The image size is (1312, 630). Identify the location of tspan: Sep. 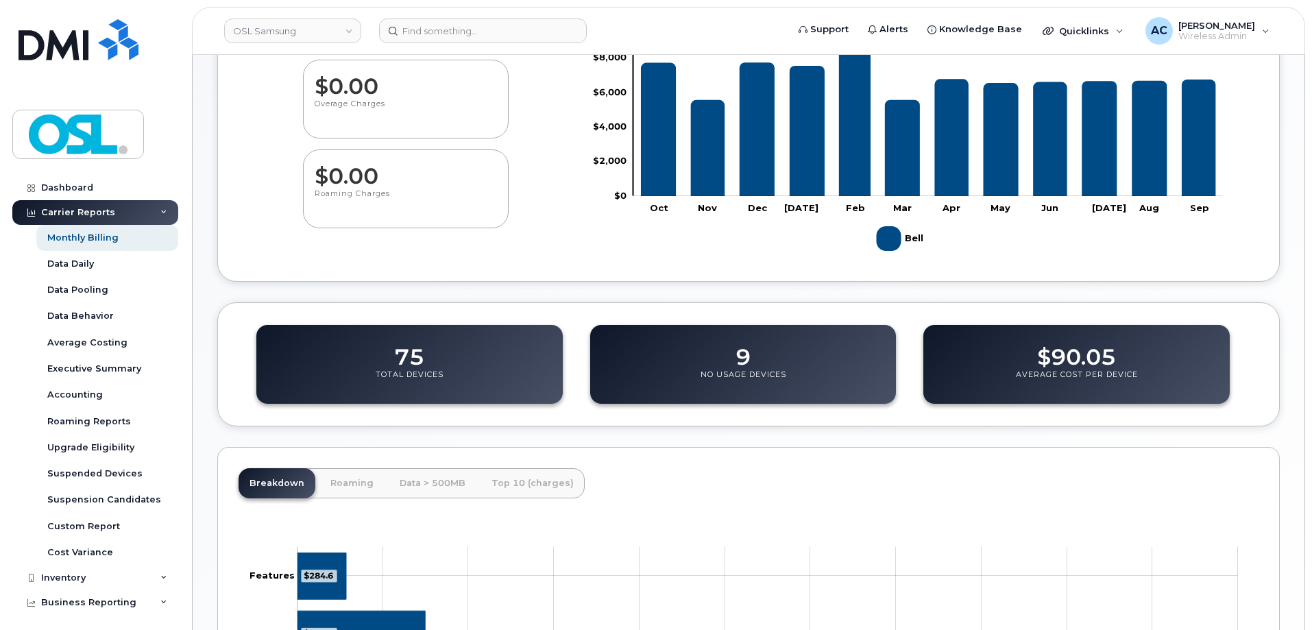
(1199, 208).